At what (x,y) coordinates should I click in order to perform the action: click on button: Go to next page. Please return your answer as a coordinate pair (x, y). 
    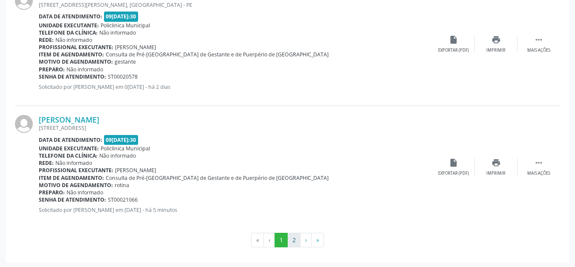
    Looking at the image, I should click on (306, 240).